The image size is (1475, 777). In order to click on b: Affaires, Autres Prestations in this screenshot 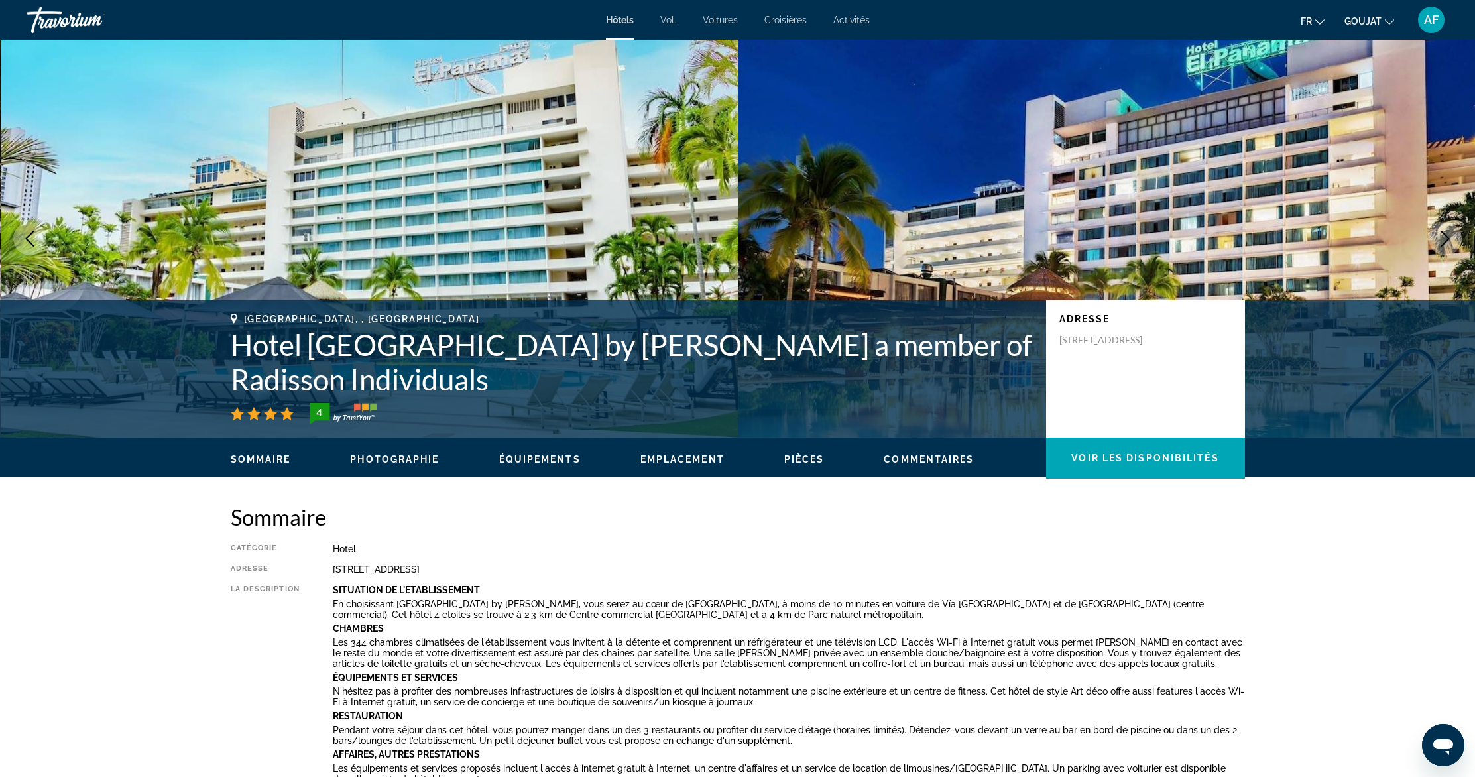, I will do `click(406, 754)`.